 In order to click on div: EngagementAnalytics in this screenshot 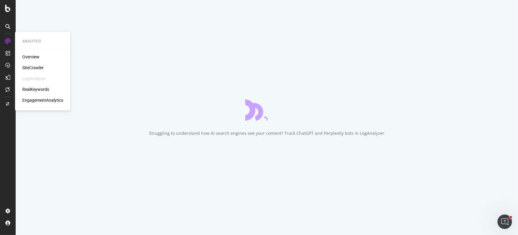, I will do `click(43, 100)`.